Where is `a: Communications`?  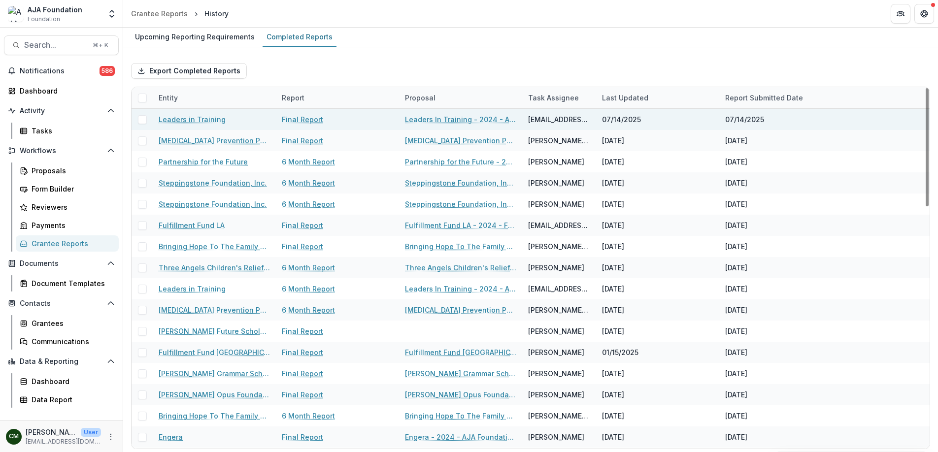
a: Communications is located at coordinates (67, 341).